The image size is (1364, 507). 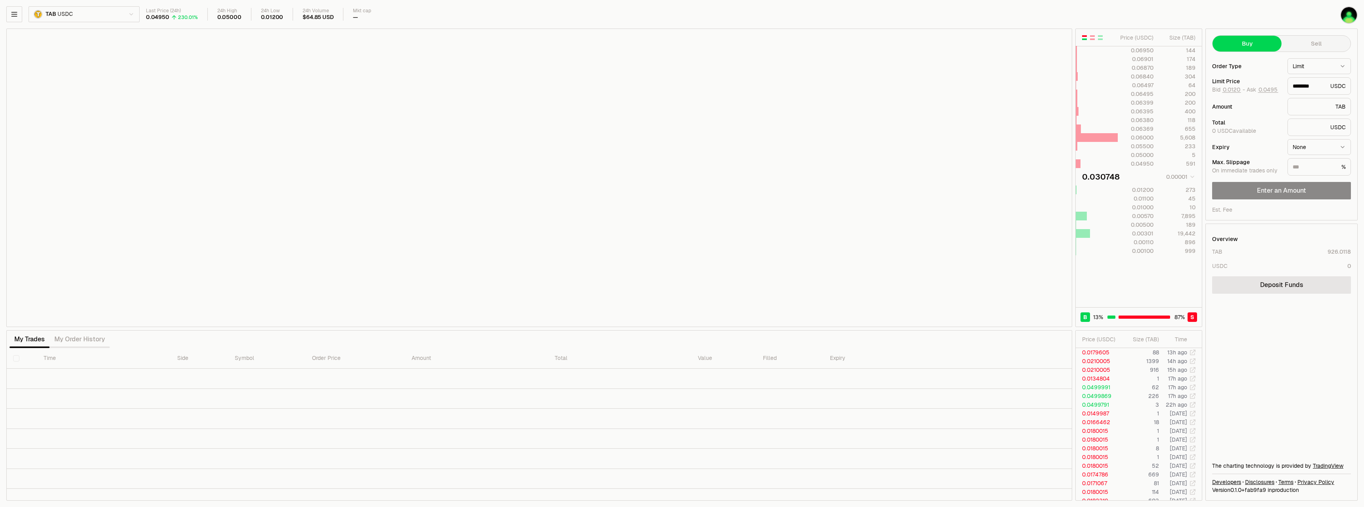 What do you see at coordinates (1177, 405) in the screenshot?
I see `time: 22h ago` at bounding box center [1177, 405].